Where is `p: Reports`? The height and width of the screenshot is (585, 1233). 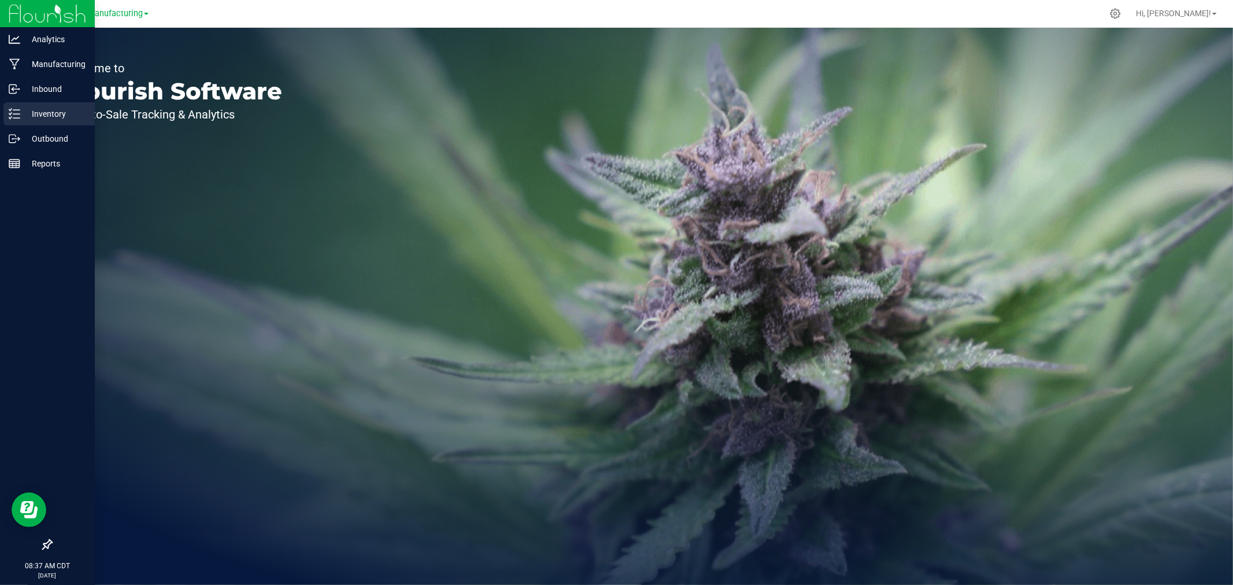
p: Reports is located at coordinates (55, 164).